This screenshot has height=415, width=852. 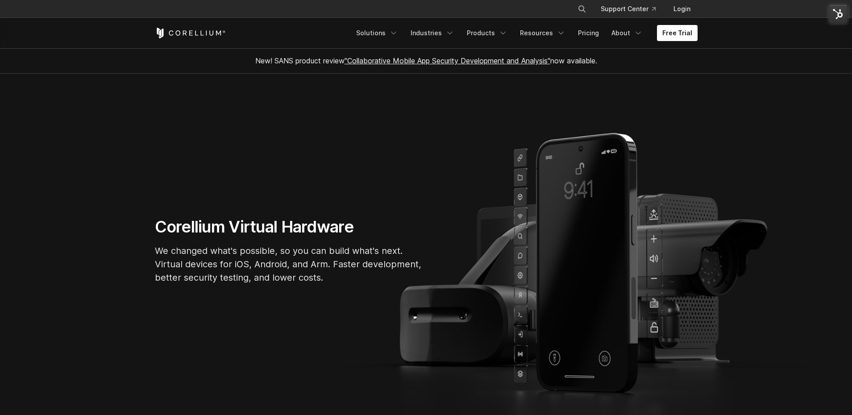 What do you see at coordinates (543, 33) in the screenshot?
I see `a: Resources` at bounding box center [543, 33].